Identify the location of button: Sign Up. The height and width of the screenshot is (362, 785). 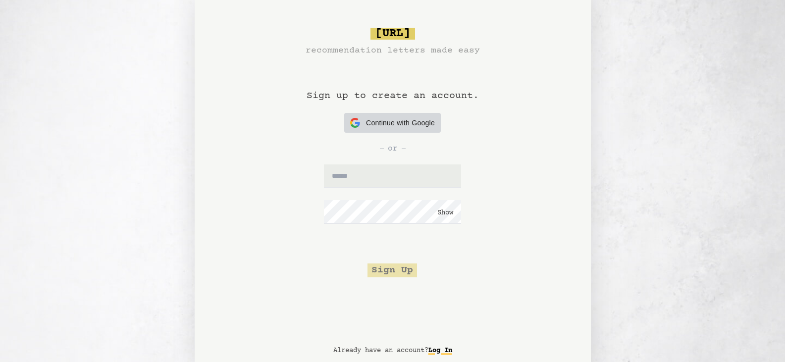
(392, 270).